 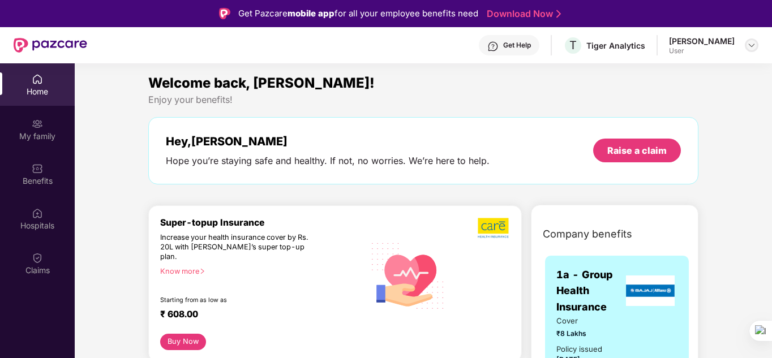 What do you see at coordinates (262, 222) in the screenshot?
I see `div: Super-topup Insurance` at bounding box center [262, 222].